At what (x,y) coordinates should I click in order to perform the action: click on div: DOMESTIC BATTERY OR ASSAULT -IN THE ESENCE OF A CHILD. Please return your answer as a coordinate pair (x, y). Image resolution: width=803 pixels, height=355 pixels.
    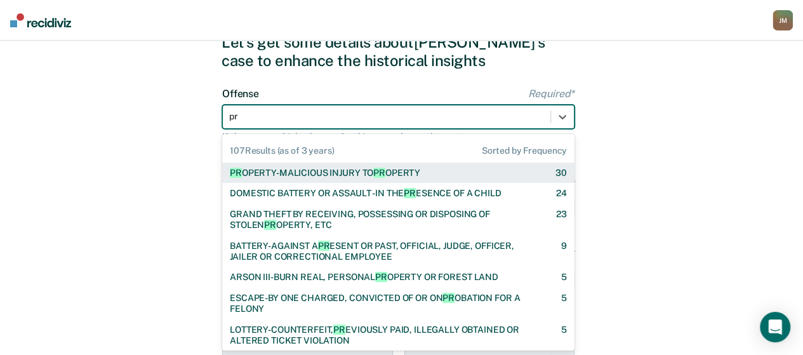
    Looking at the image, I should click on (365, 193).